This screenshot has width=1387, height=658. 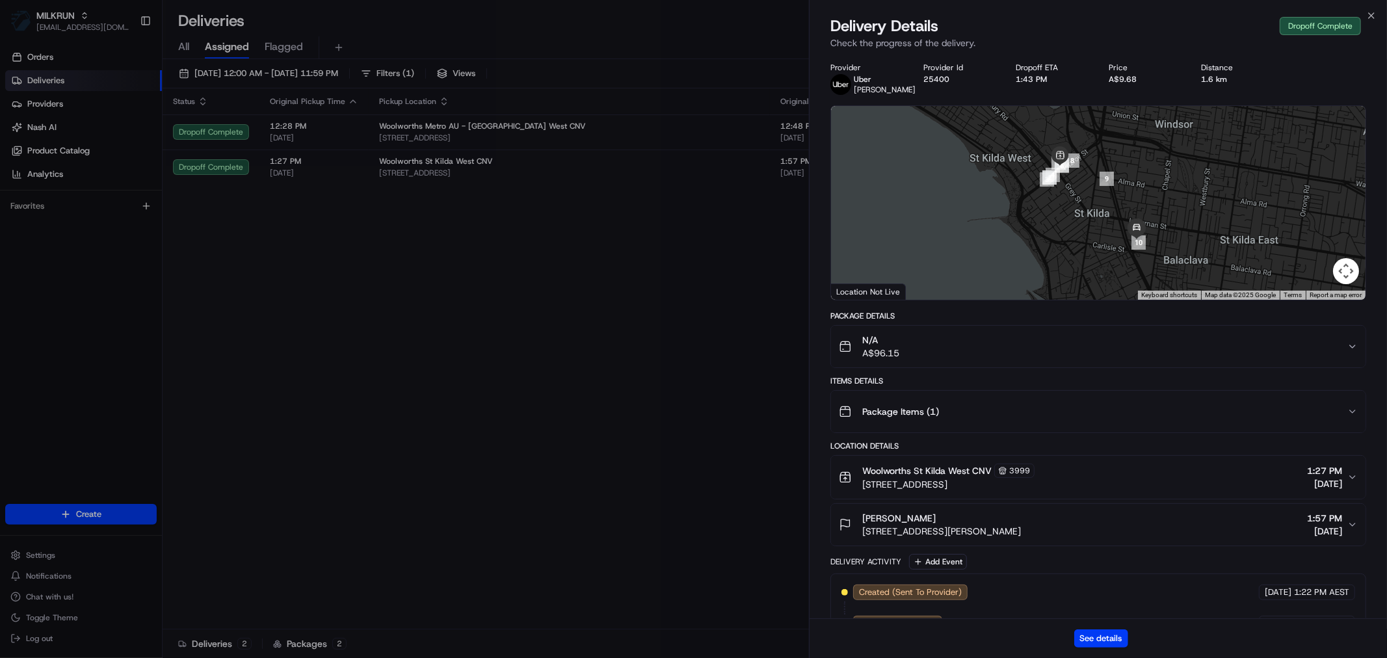 I want to click on div: Dropoff ETA, so click(x=1052, y=68).